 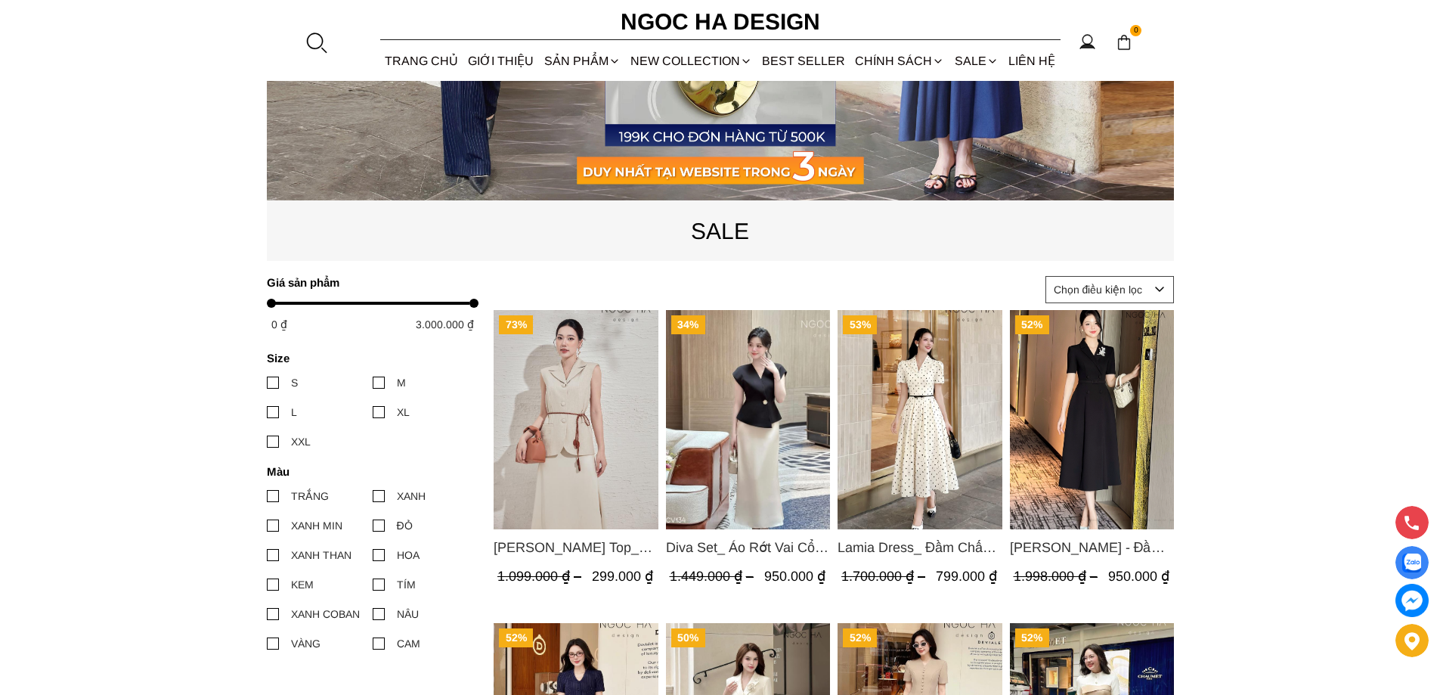 What do you see at coordinates (713, 577) in the screenshot?
I see `span: 1.449.000 ₫` at bounding box center [713, 577].